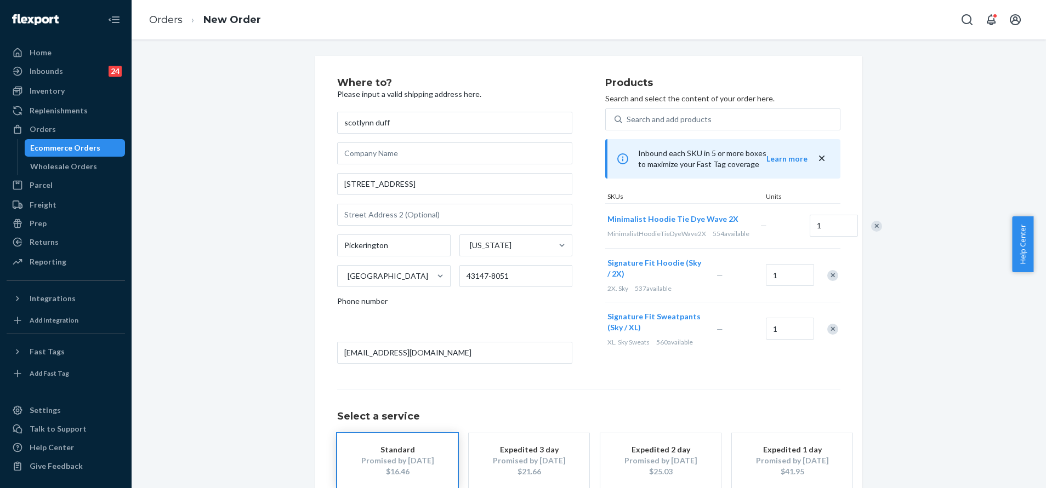  Describe the element at coordinates (394, 246) in the screenshot. I see `input: City` at that location.